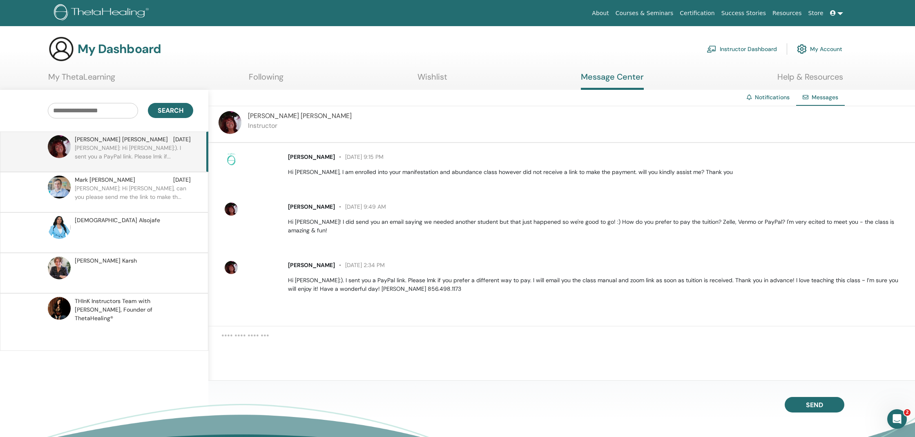 This screenshot has width=915, height=437. What do you see at coordinates (432, 80) in the screenshot?
I see `a: Wishlist` at bounding box center [432, 80].